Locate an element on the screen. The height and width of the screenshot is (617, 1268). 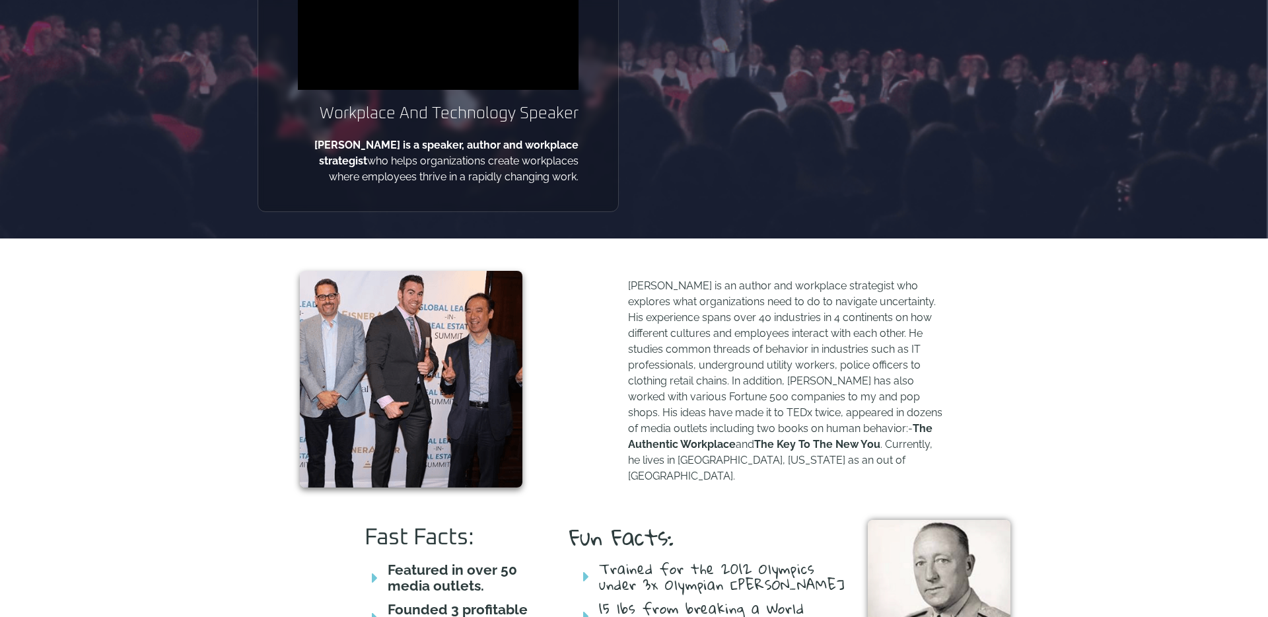
b: Featured in over 50 media outlets. is located at coordinates (453, 577).